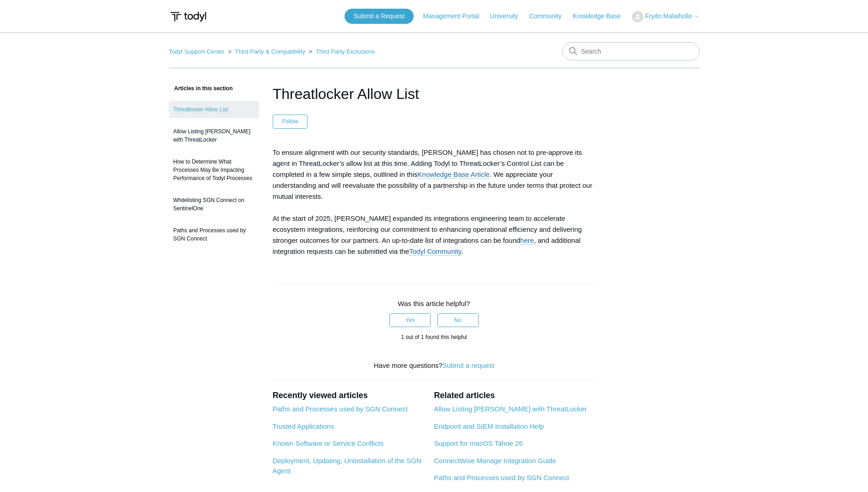 This screenshot has height=492, width=868. I want to click on a: Threatlocker Allow List, so click(214, 109).